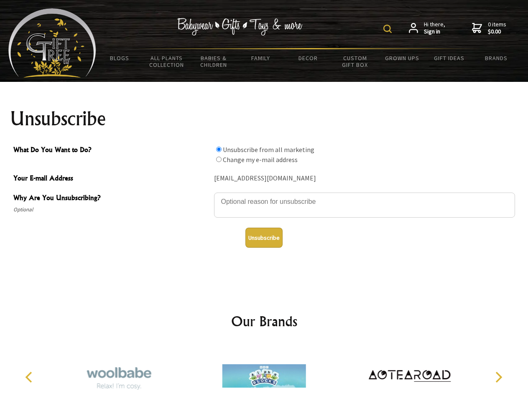 This screenshot has width=528, height=401. I want to click on strong: $0.00, so click(497, 32).